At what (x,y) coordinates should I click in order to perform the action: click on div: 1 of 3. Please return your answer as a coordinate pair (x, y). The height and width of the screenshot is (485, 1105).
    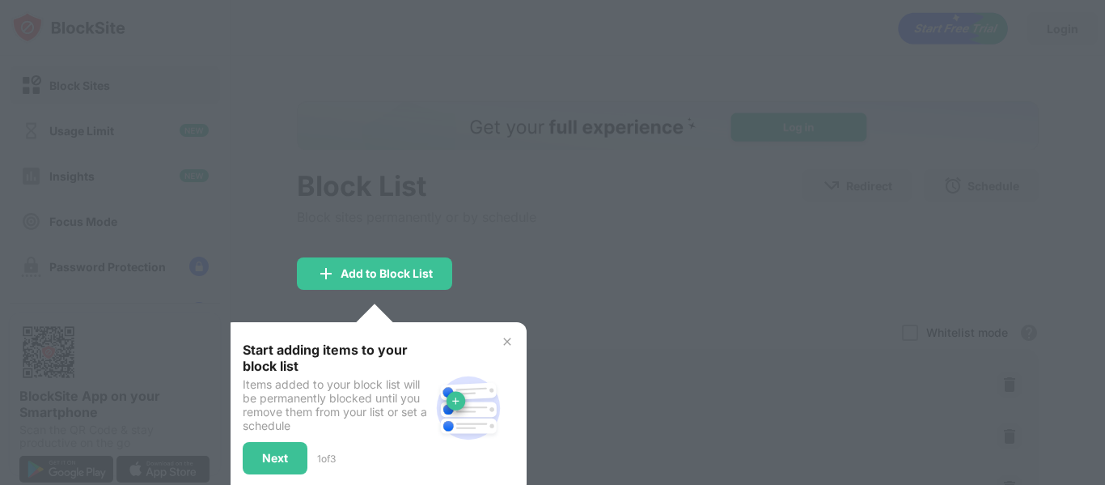
    Looking at the image, I should click on (326, 458).